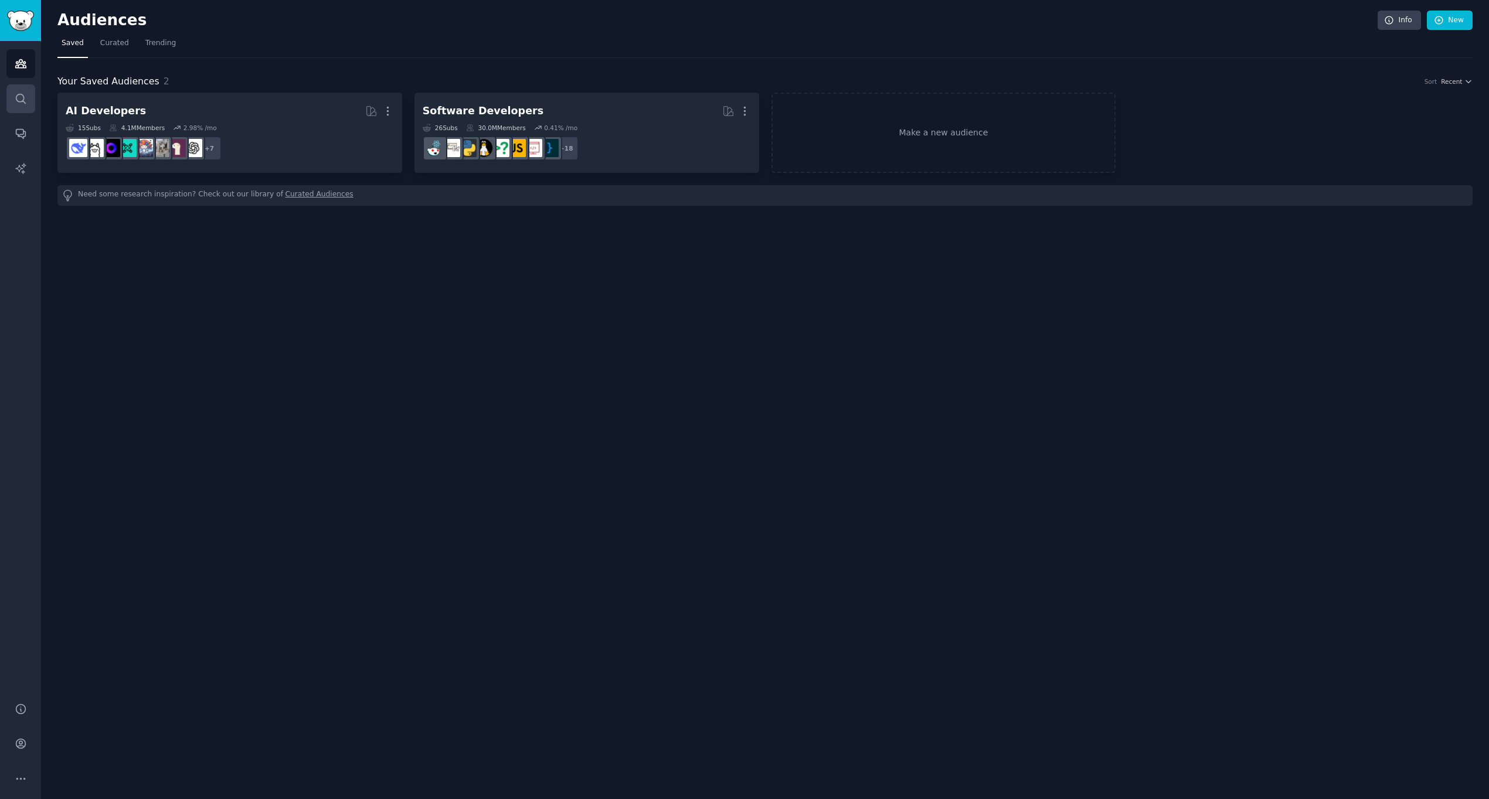 The width and height of the screenshot is (1489, 799). What do you see at coordinates (587, 132) in the screenshot?
I see `a: Software Developers26Subs30.0MMembers0.41% /mo+18programmingwebdevjavascriptcscareerquestionslinu...` at bounding box center [587, 132].